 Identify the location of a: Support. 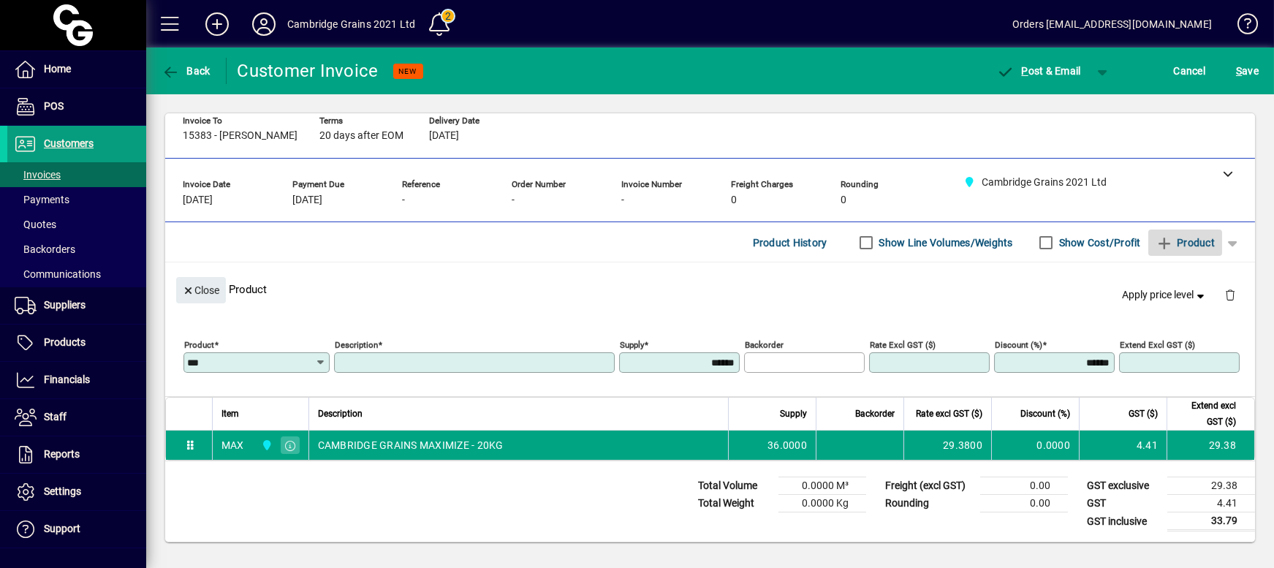
(77, 529).